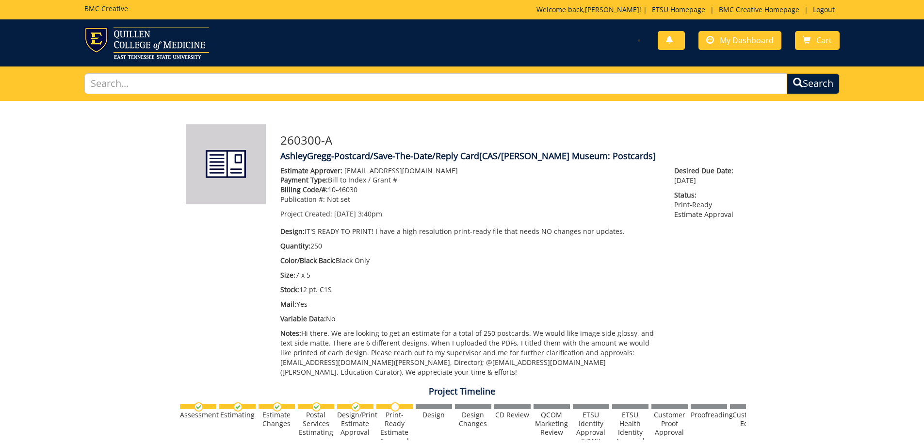 This screenshot has width=924, height=446. I want to click on p: IT'S READY TO PRINT! I have a high resolution print-ready file that needs NO changes nor updates., so click(470, 231).